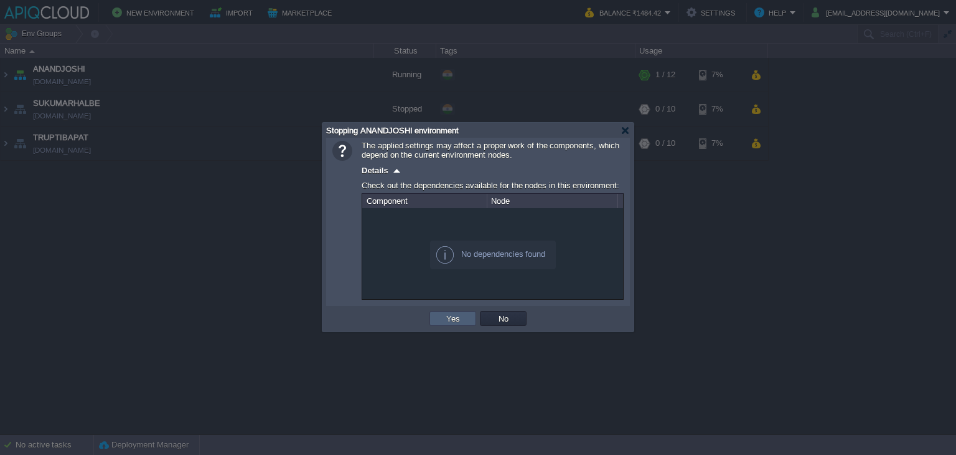 This screenshot has width=956, height=455. Describe the element at coordinates (493, 255) in the screenshot. I see `div: No dependencies found` at that location.